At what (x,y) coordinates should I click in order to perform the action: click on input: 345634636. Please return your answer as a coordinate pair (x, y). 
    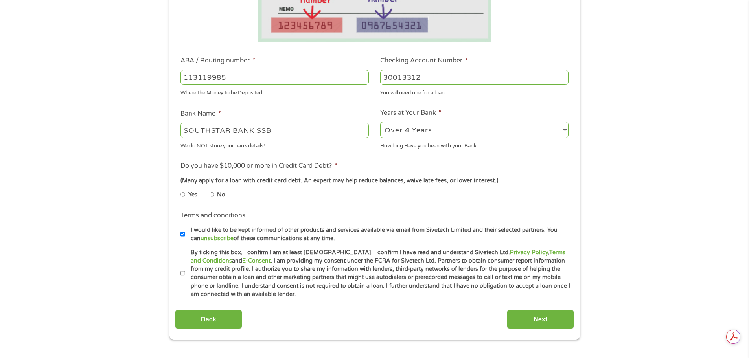
    Looking at the image, I should click on (474, 77).